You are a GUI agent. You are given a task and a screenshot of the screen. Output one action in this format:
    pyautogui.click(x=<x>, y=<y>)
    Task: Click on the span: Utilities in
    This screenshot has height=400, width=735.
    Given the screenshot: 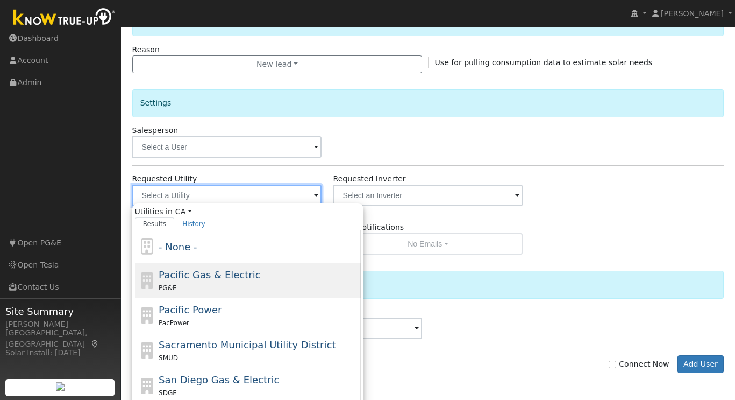 What is the action you would take?
    pyautogui.click(x=248, y=211)
    